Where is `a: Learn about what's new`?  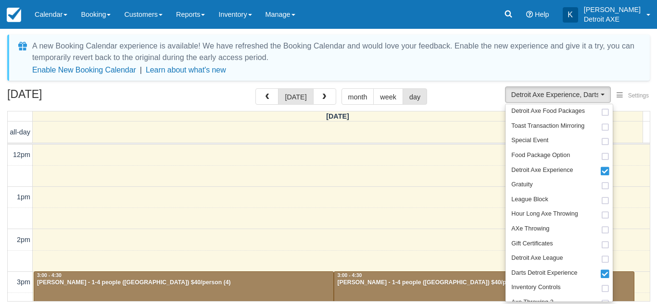
a: Learn about what's new is located at coordinates (186, 70).